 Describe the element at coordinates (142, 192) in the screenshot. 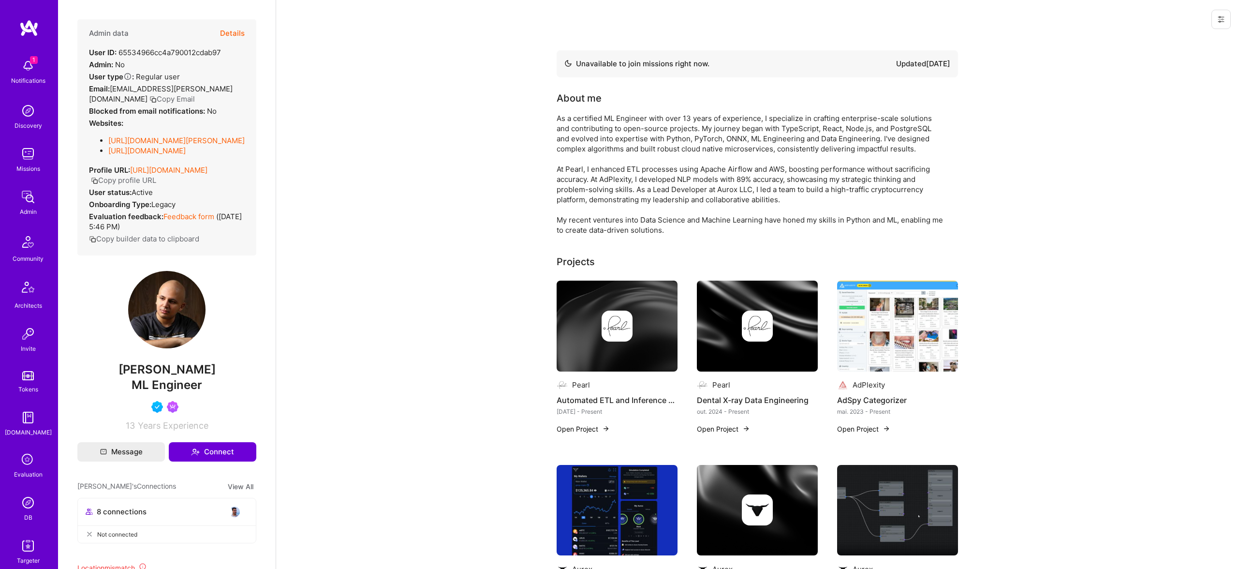

I see `span: Active` at that location.